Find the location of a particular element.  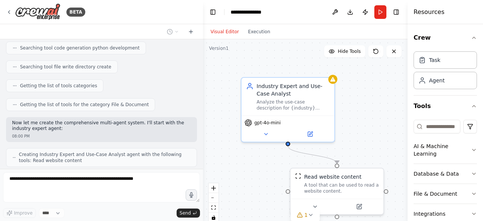

button: Click to speak your automation idea is located at coordinates (191, 195).